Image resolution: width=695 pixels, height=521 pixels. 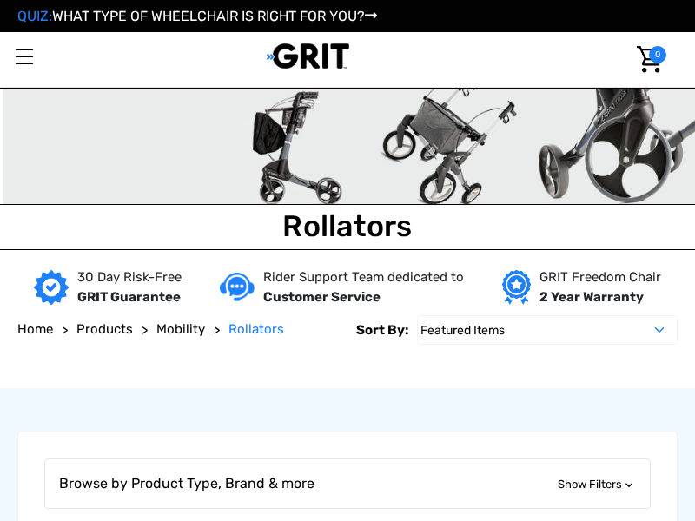 What do you see at coordinates (227, 484) in the screenshot?
I see `span: Browse by Product Type, Brand & more` at bounding box center [227, 484].